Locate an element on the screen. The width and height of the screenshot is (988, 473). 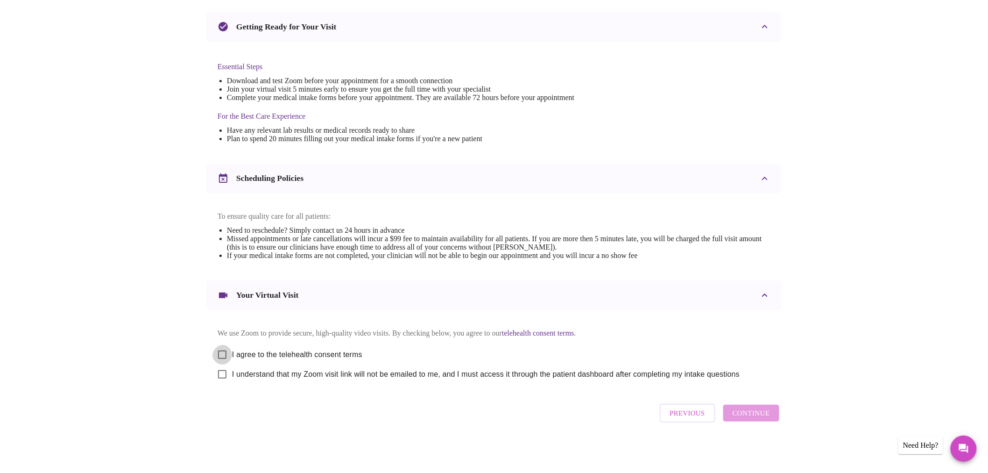
li: Missed appointments or late cancellations will incur a $99 fee to maintain availability for all p... is located at coordinates (499, 243).